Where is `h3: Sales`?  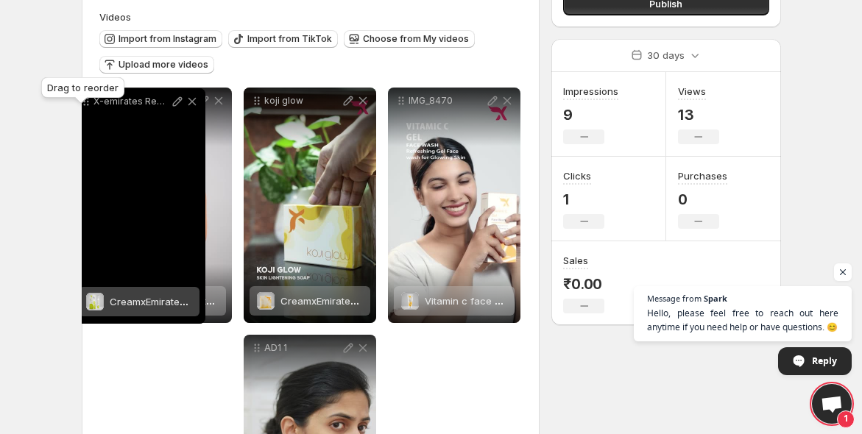 h3: Sales is located at coordinates (575, 260).